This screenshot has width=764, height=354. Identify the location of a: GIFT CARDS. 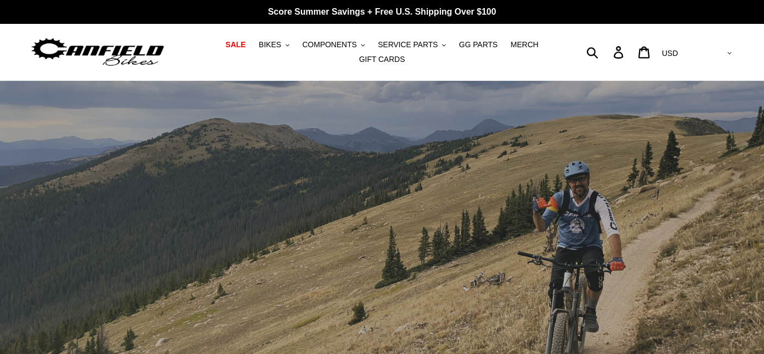
(382, 59).